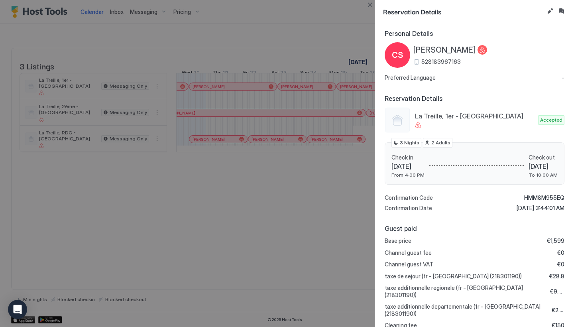 The width and height of the screenshot is (574, 327). I want to click on span: Channel guest VAT, so click(409, 264).